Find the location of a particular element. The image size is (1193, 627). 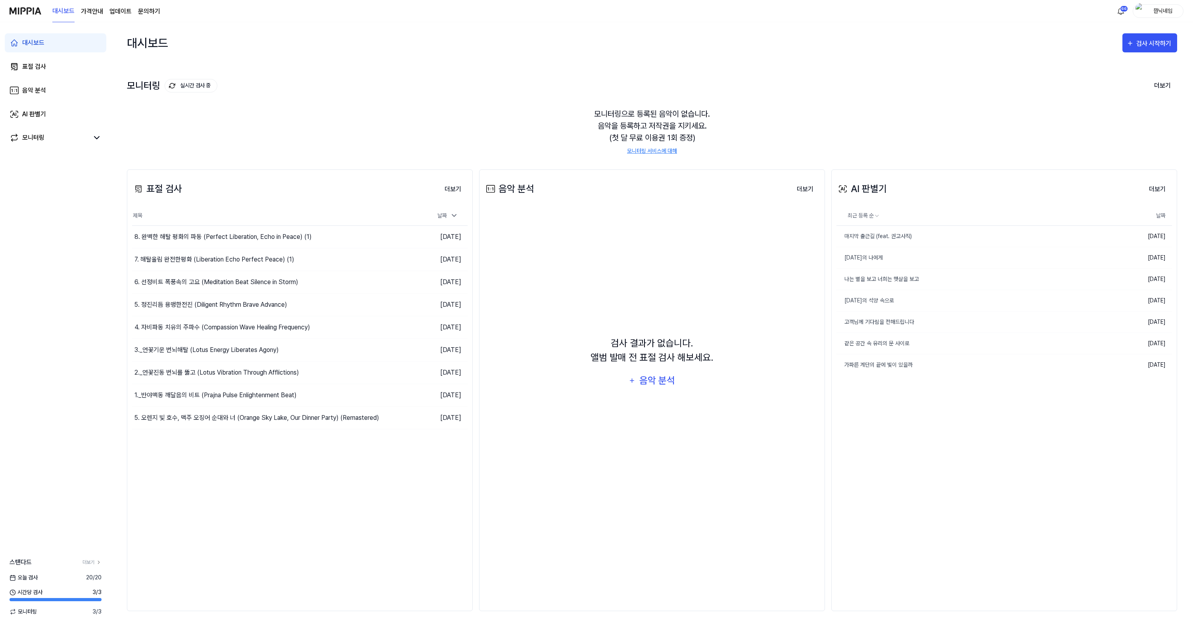

a: AI 판별기 is located at coordinates (56, 114).